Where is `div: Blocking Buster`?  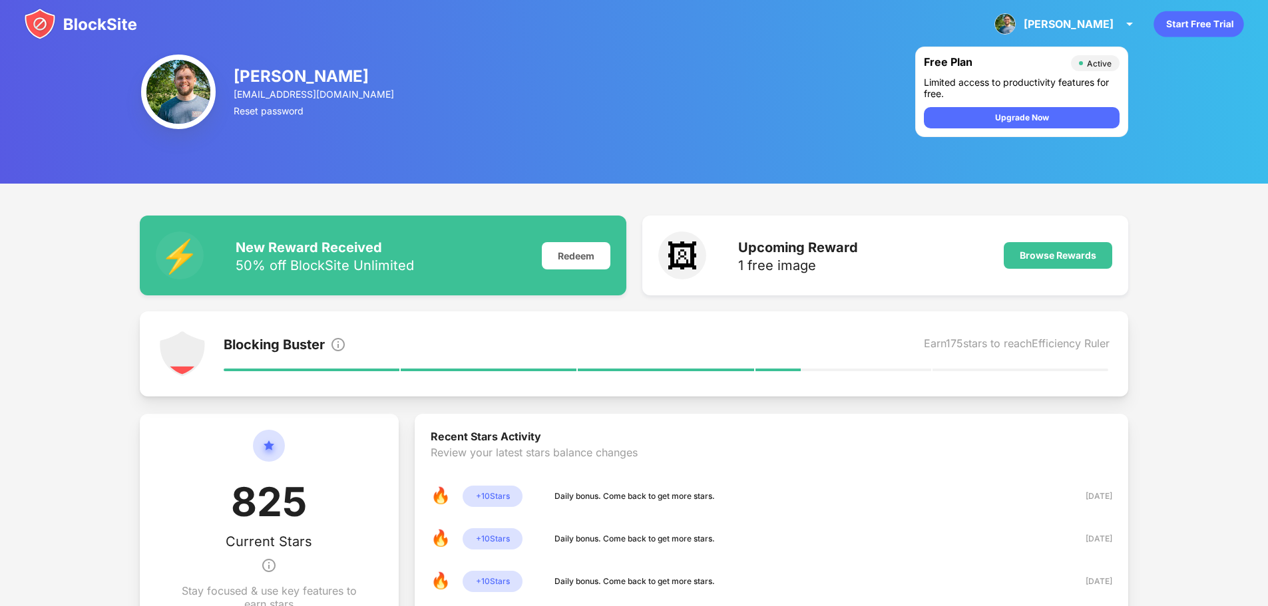
div: Blocking Buster is located at coordinates (274, 346).